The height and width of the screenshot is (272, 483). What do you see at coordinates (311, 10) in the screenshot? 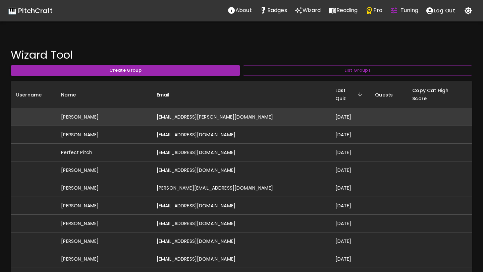
I see `p: Wizard` at bounding box center [311, 10].